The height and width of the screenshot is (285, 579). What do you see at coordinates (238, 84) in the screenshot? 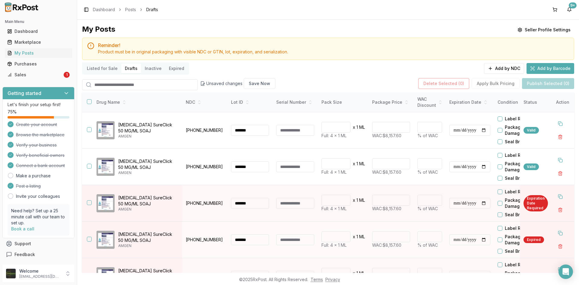
I see `div: Unsaved changes` at bounding box center [238, 84].